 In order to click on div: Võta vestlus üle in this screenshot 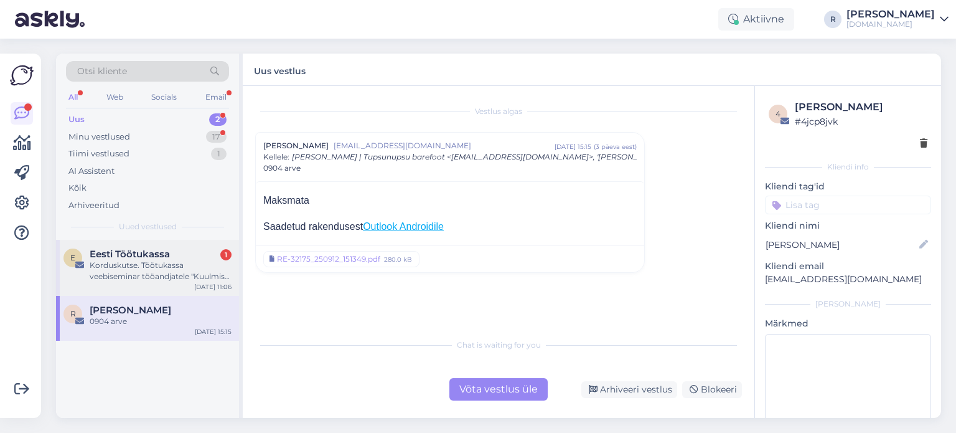, I will do `click(499, 389)`.